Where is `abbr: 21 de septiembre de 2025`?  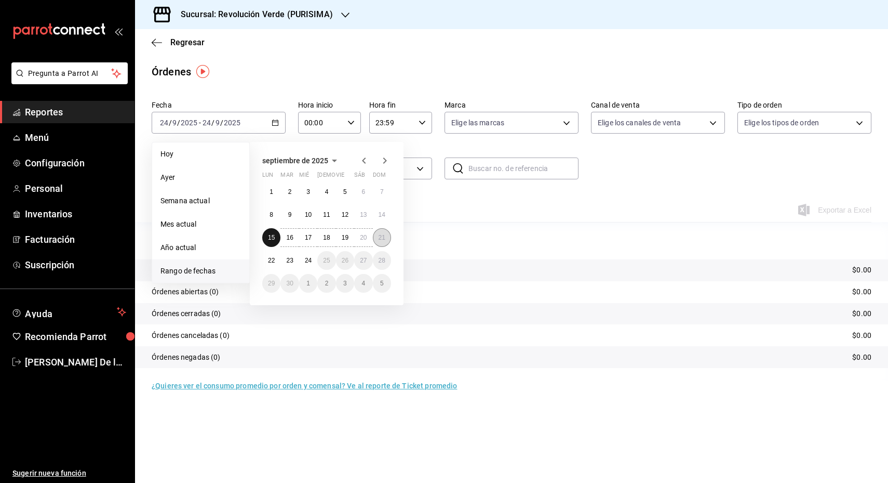 abbr: 21 de septiembre de 2025 is located at coordinates (382, 237).